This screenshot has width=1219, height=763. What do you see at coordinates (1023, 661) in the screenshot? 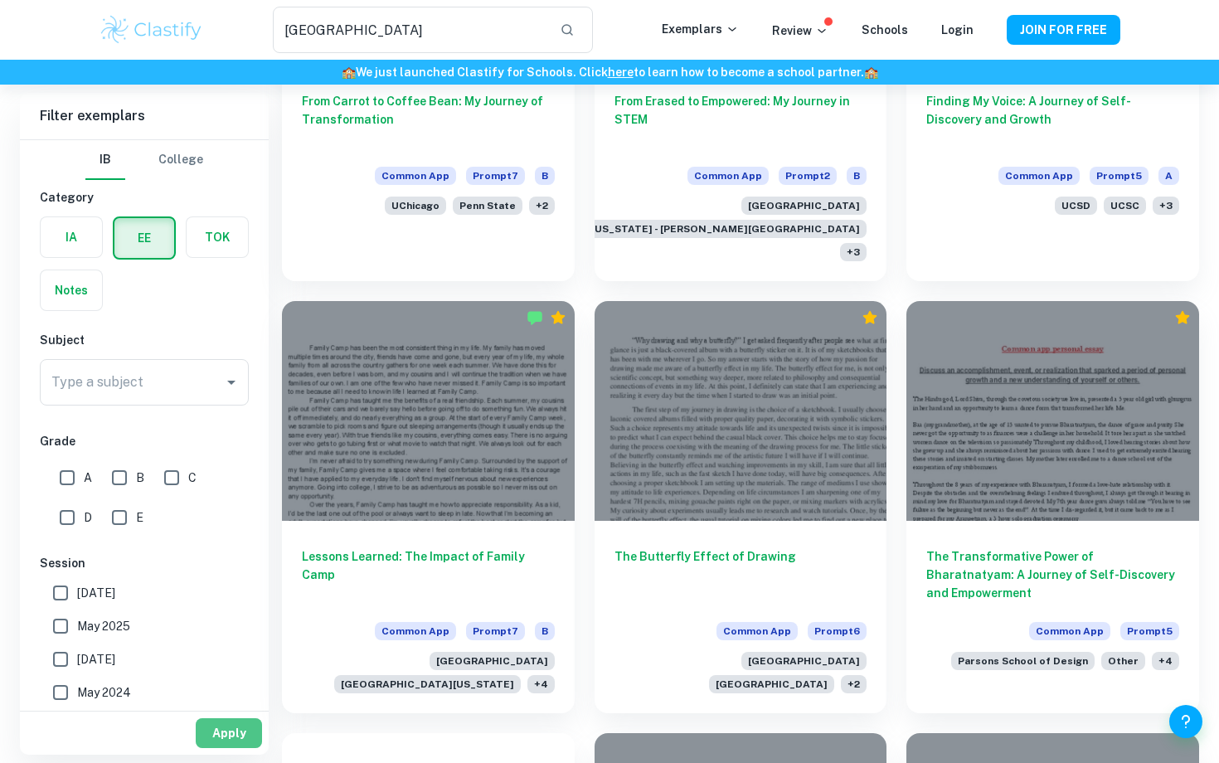
I see `span: Parsons School of Design` at bounding box center [1023, 661].